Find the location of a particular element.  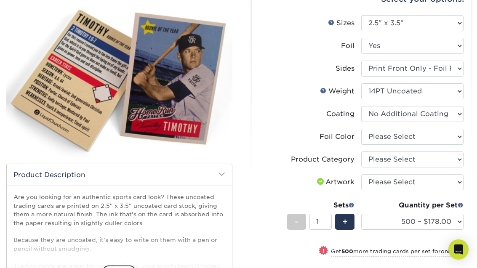

h2: Product Description is located at coordinates (119, 175).